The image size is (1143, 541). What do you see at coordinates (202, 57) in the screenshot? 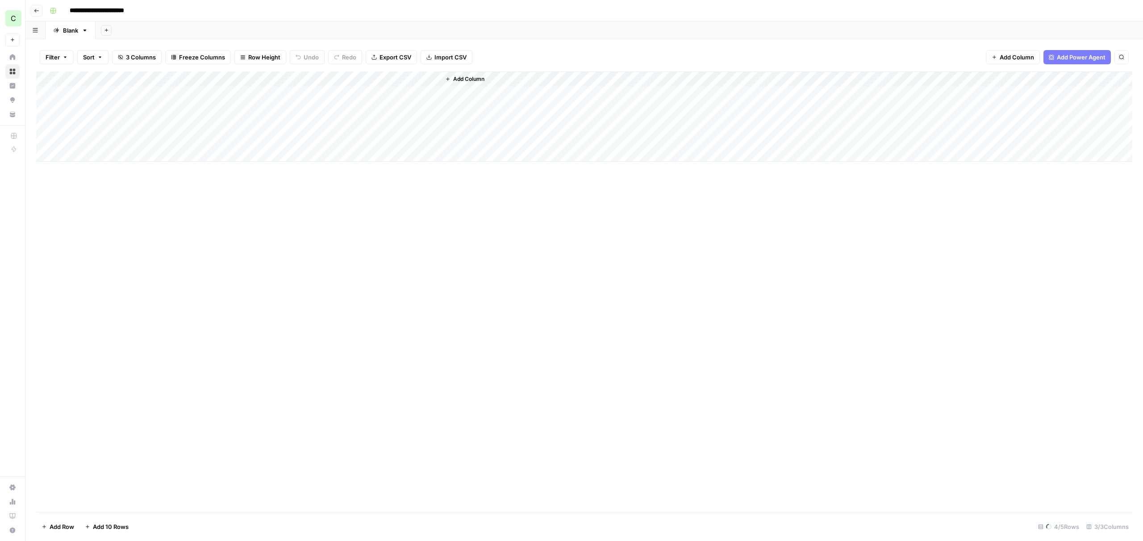
I see `span: Freeze Columns` at bounding box center [202, 57].